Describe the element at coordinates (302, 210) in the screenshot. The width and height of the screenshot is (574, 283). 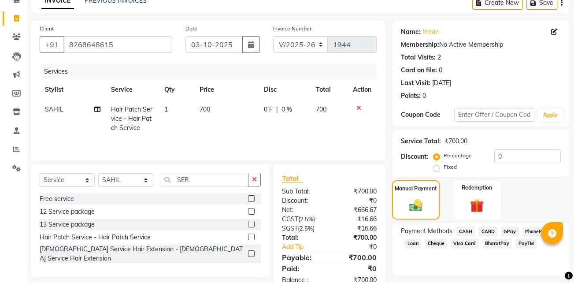
I see `div: Net:` at that location.